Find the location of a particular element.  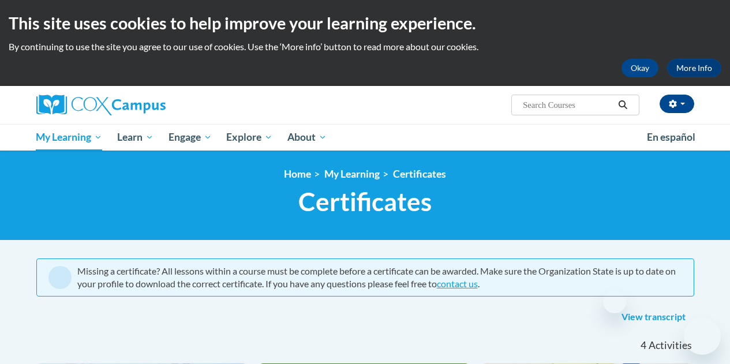

a: Explore is located at coordinates (249, 137).